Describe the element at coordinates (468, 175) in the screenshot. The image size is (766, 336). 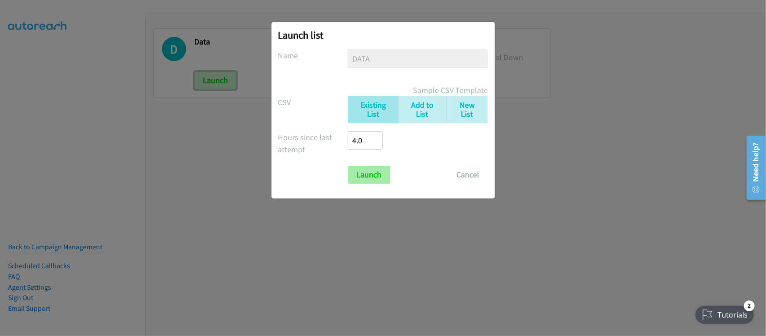
I see `button: Cancel` at that location.